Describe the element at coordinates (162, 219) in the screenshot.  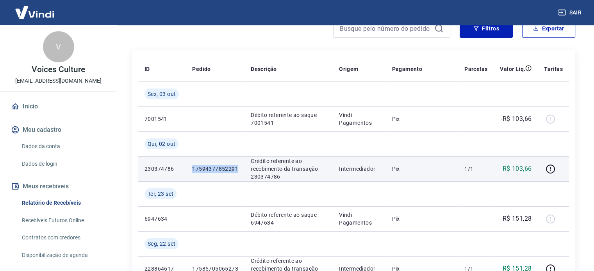
I see `p: 6947634` at that location.